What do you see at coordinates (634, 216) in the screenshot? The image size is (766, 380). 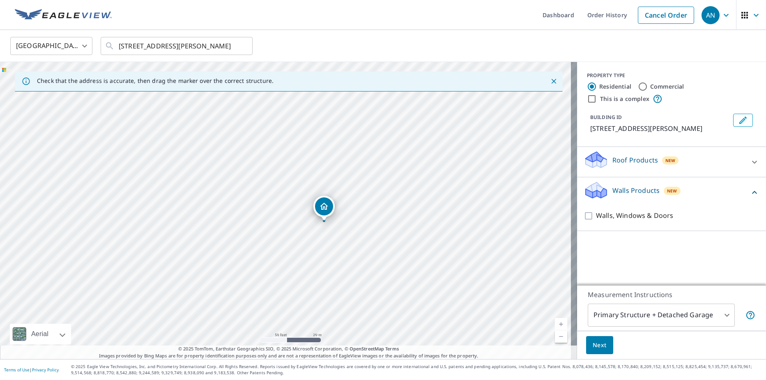 I see `p: Walls, Windows & Doors` at bounding box center [634, 216].